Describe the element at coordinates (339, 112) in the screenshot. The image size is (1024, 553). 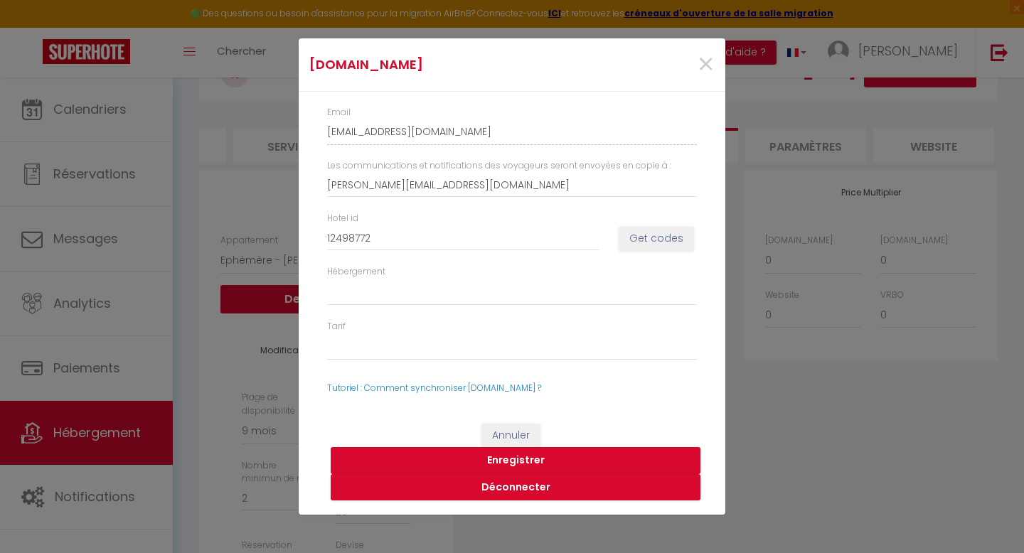
I see `label: Email` at that location.